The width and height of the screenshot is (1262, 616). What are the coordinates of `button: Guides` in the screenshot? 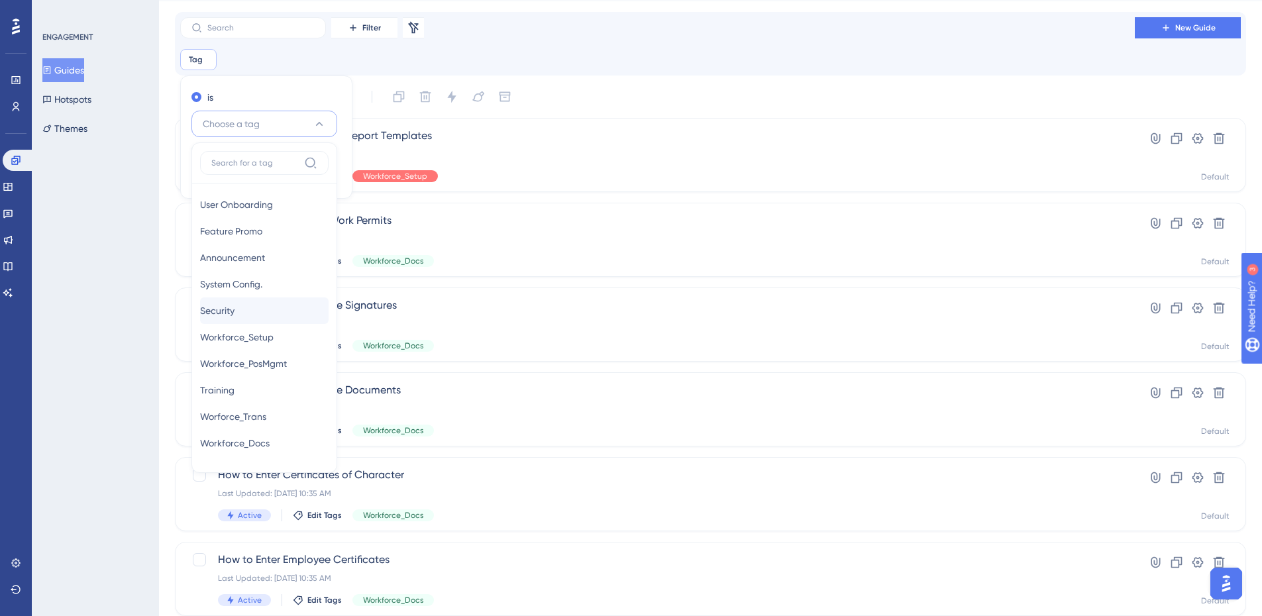 It's located at (63, 70).